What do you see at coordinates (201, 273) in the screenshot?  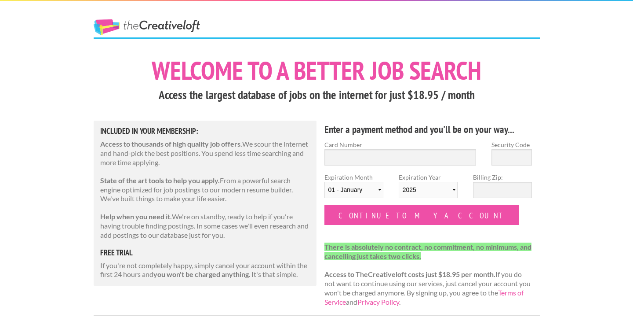 I see `strong: you won't be charged anything` at bounding box center [201, 273].